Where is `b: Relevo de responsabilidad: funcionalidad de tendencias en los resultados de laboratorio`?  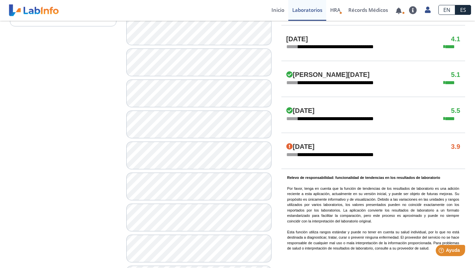 b: Relevo de responsabilidad: funcionalidad de tendencias en los resultados de laboratorio is located at coordinates (364, 177).